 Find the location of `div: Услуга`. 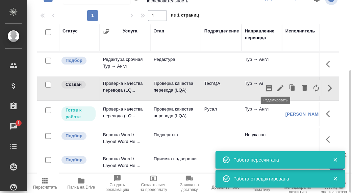

div: Услуга is located at coordinates (130, 31).